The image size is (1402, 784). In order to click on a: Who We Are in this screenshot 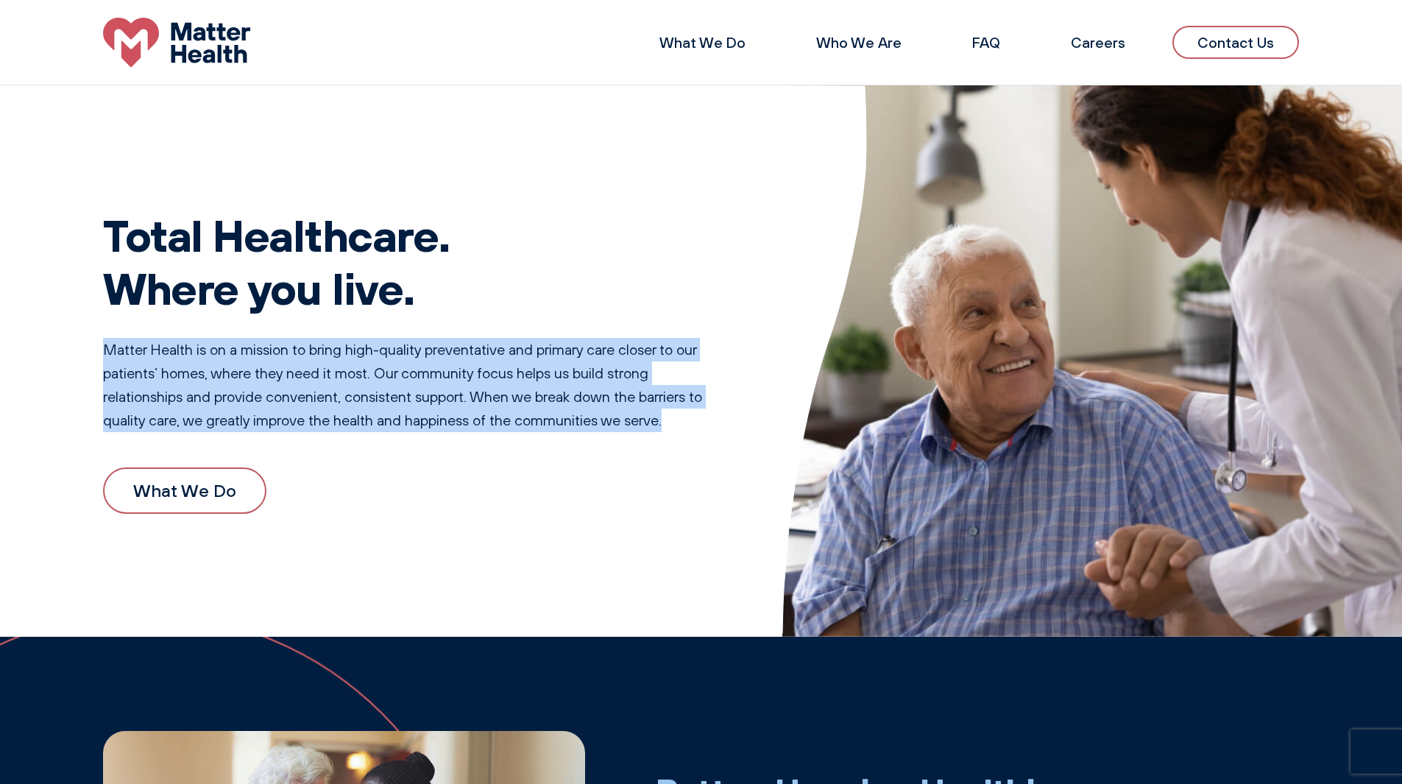, I will do `click(859, 42)`.